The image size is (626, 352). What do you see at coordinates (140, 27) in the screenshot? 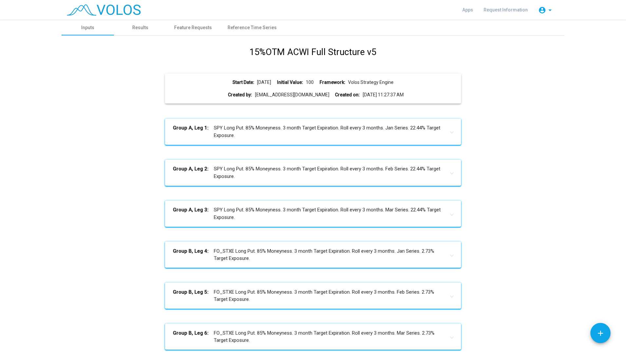
I see `div: Results` at bounding box center [140, 27].